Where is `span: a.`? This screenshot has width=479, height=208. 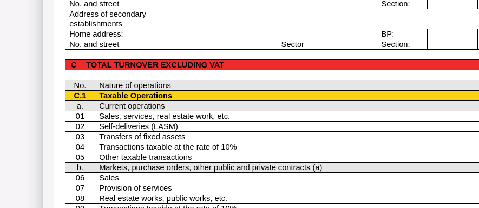 span: a. is located at coordinates (80, 106).